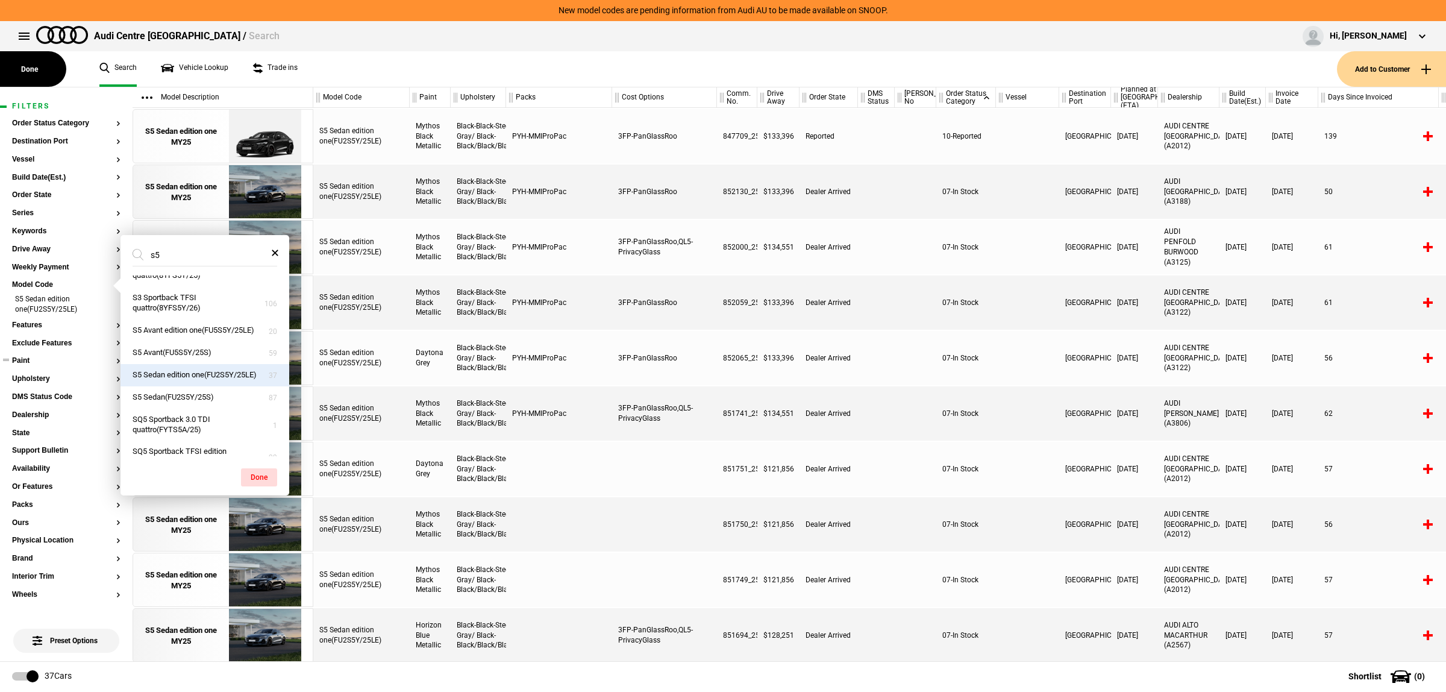  I want to click on section: Support Bulletin, so click(66, 456).